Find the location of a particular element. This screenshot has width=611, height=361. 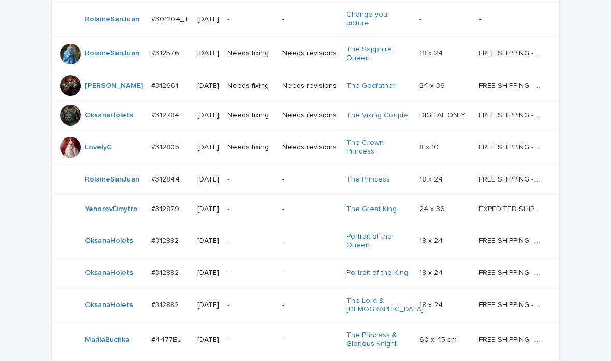

a: Portrait of the King is located at coordinates (377, 273).